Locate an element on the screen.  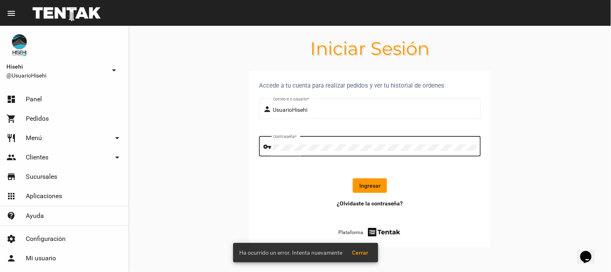
span: Pedidos is located at coordinates (37, 118).